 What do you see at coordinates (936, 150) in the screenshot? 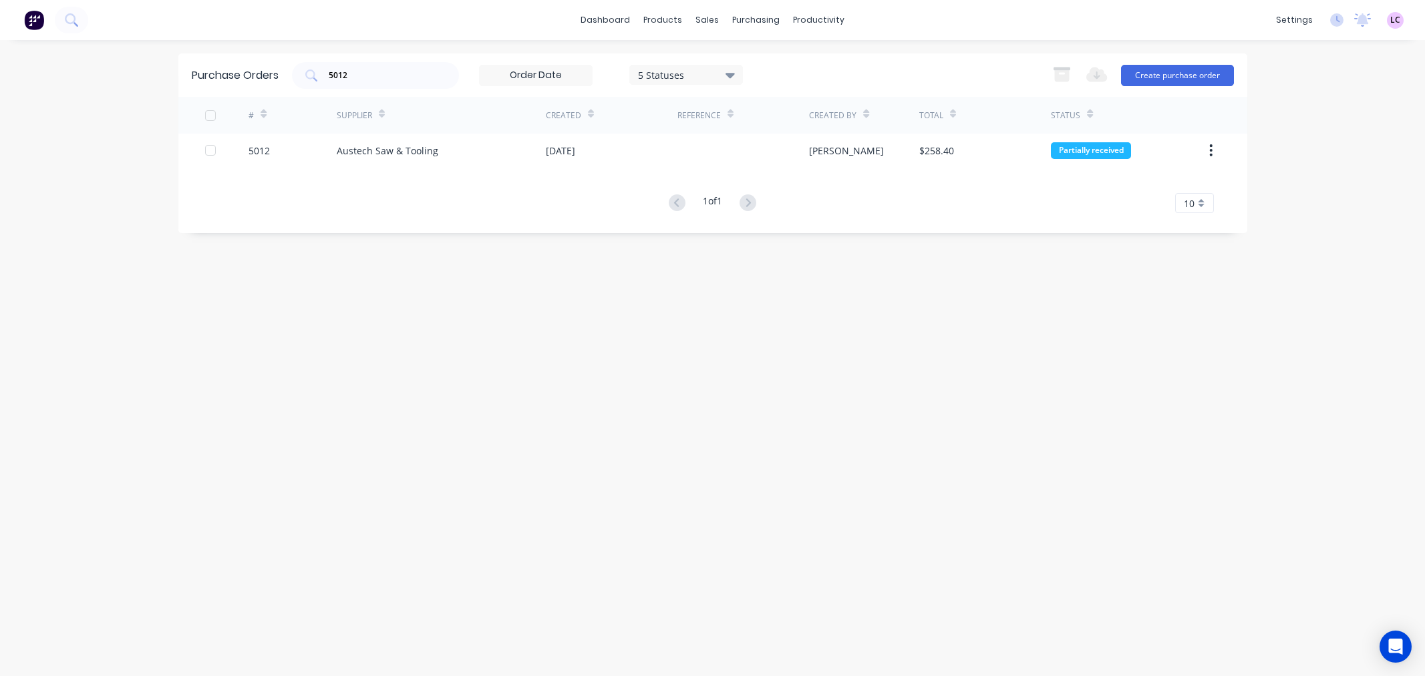
I see `div: $258.40` at bounding box center [936, 150].